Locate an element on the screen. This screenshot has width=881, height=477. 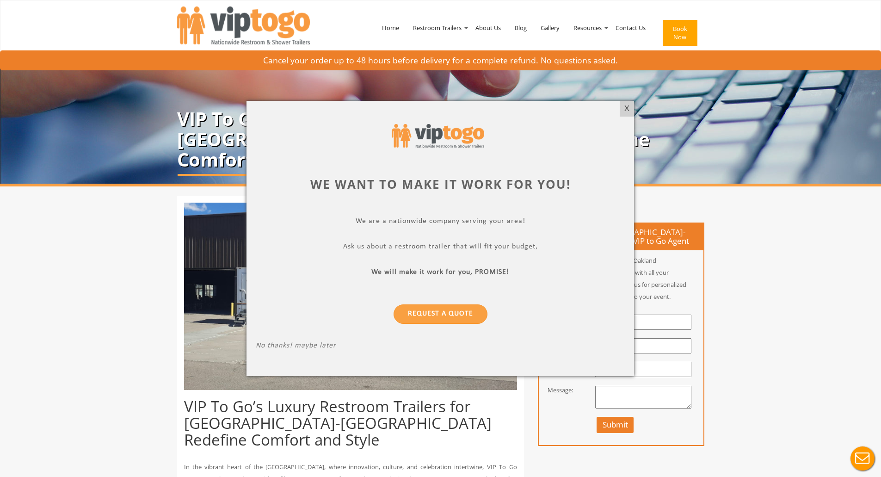
p: No thanks! maybe later is located at coordinates (440, 346).